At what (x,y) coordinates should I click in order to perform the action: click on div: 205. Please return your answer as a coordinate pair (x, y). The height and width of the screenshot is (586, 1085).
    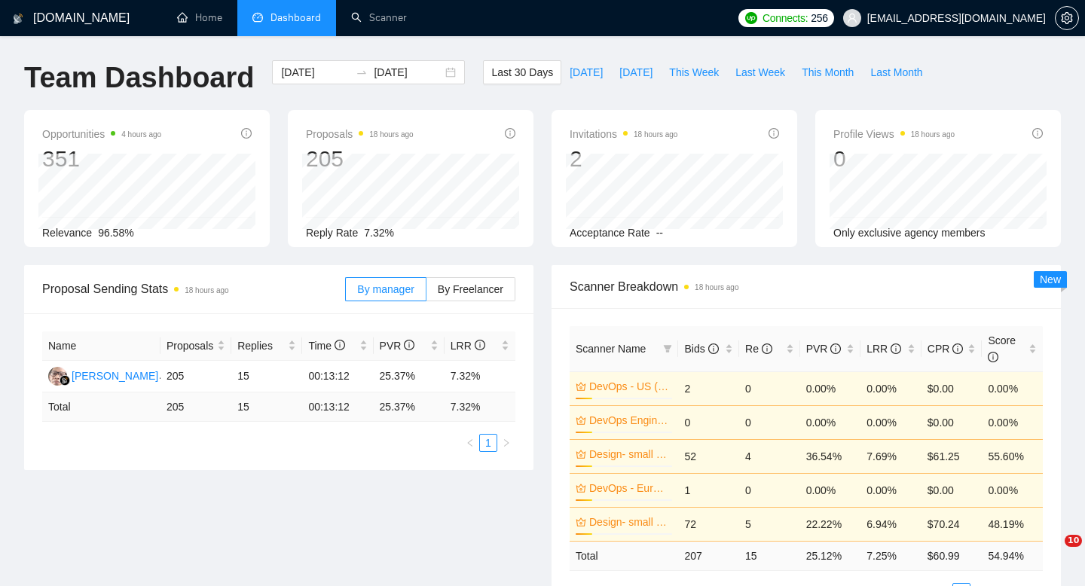
    Looking at the image, I should click on (359, 159).